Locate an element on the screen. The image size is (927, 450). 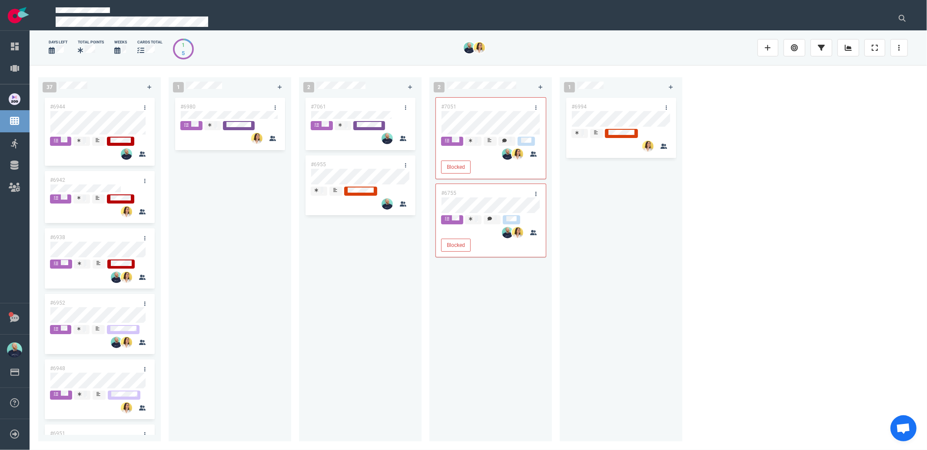
a: #6755 is located at coordinates (448, 193).